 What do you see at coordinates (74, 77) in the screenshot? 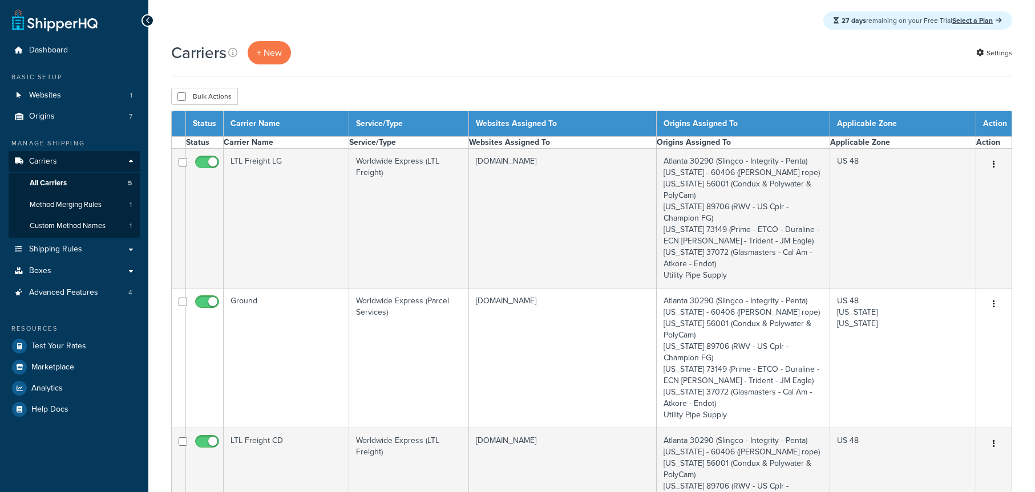
I see `div: Basic Setup` at bounding box center [74, 77].